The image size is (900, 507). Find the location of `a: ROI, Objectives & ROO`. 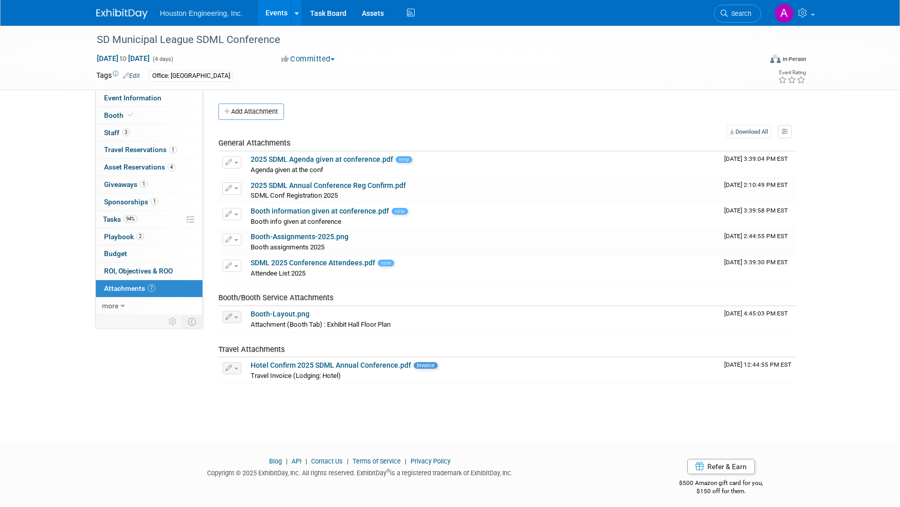

a: ROI, Objectives & ROO is located at coordinates (149, 271).